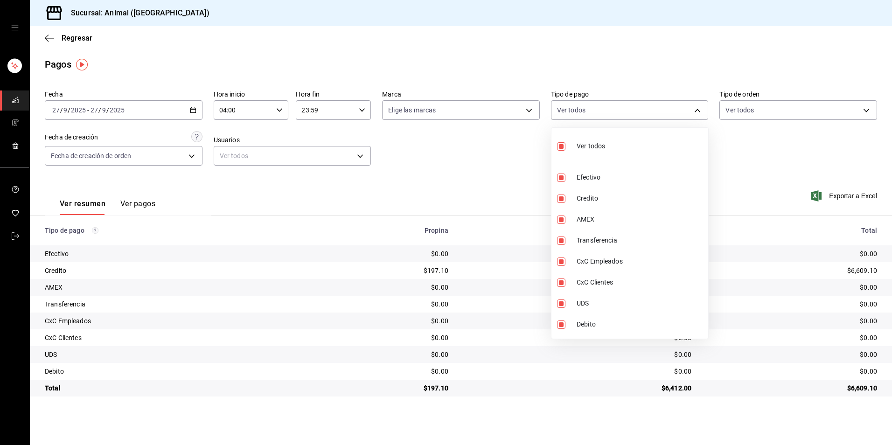  Describe the element at coordinates (640, 303) in the screenshot. I see `span: UDS` at that location.